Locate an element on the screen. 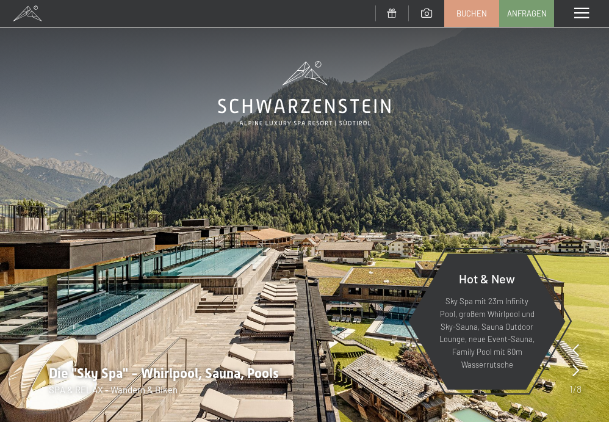 This screenshot has width=609, height=422. span: 1 is located at coordinates (571, 389).